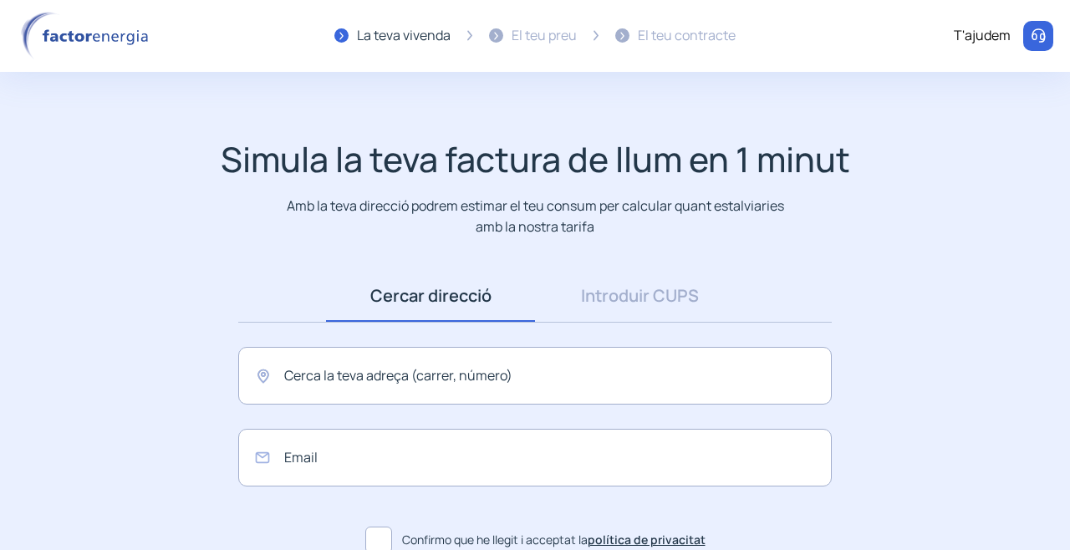 The height and width of the screenshot is (550, 1070). Describe the element at coordinates (1038, 36) in the screenshot. I see `img: llamar` at that location.